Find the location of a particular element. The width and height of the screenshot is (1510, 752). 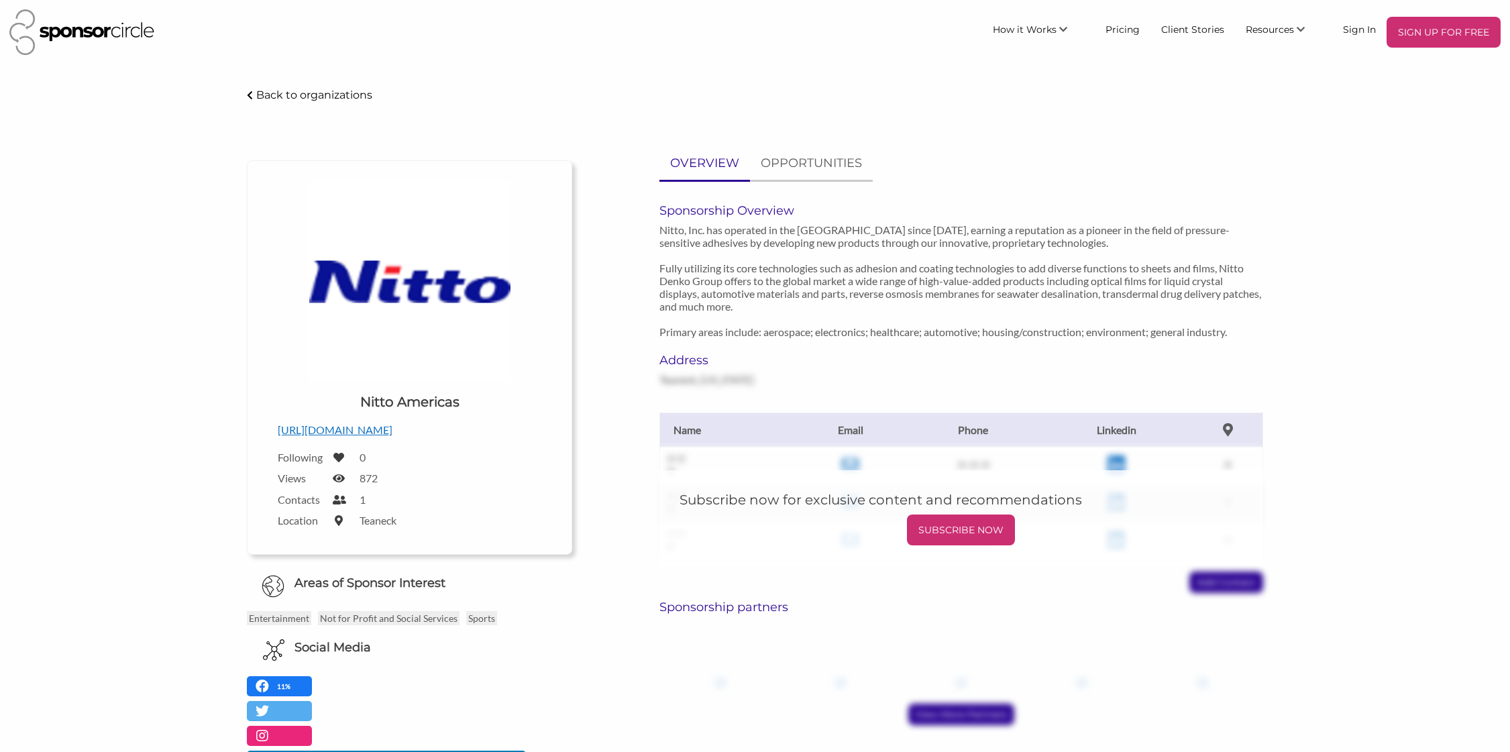

th: Email is located at coordinates (851, 429).